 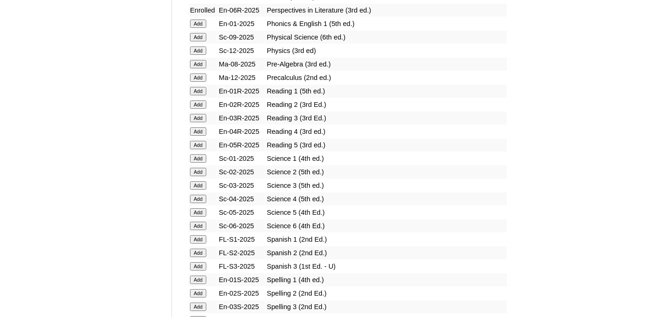 What do you see at coordinates (241, 105) in the screenshot?
I see `td: En-02R-2025` at bounding box center [241, 105].